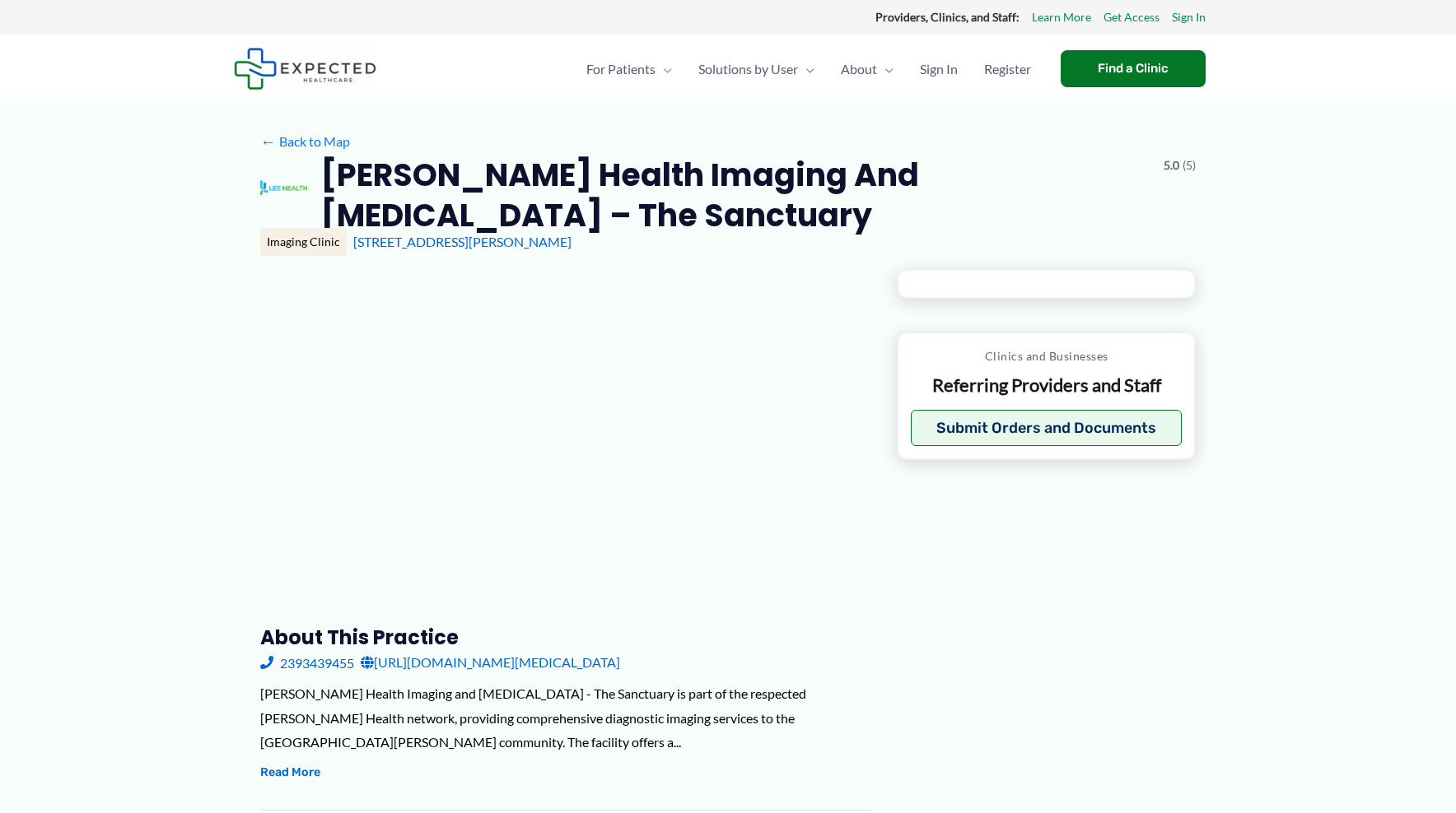 The height and width of the screenshot is (813, 1456). What do you see at coordinates (564, 638) in the screenshot?
I see `h3: About this practice` at bounding box center [564, 638].